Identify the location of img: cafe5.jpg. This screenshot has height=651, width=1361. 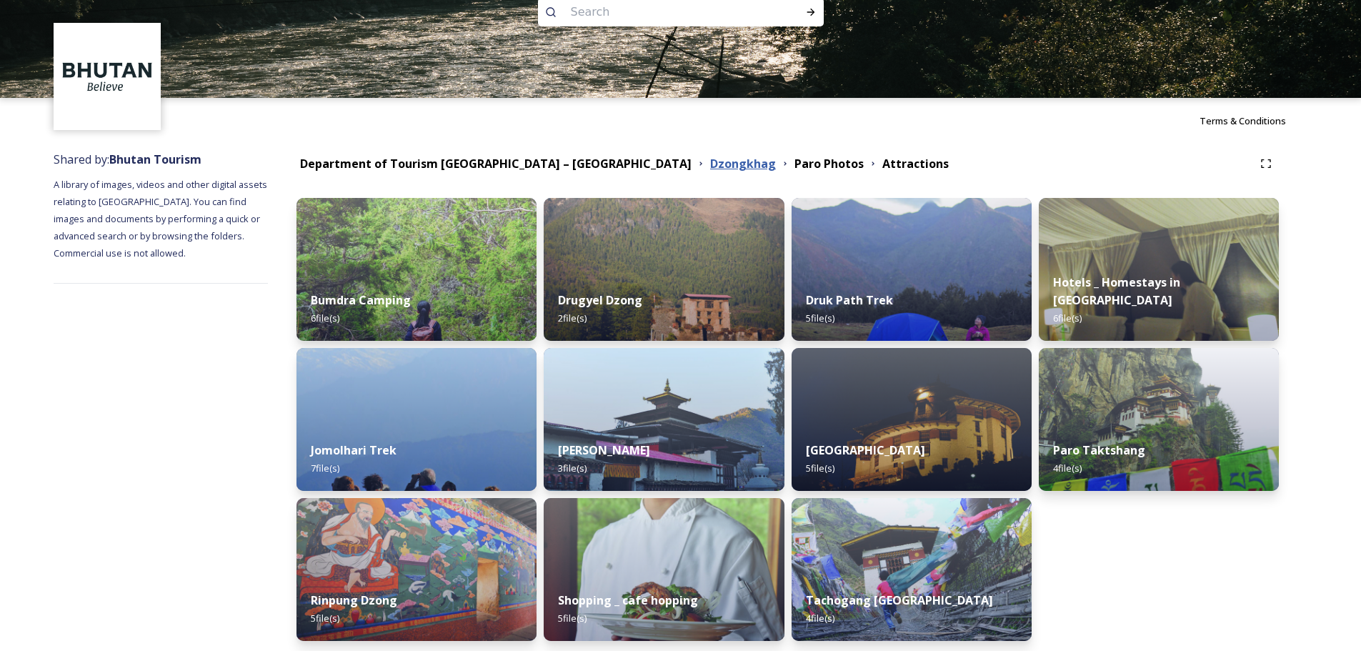
(664, 570).